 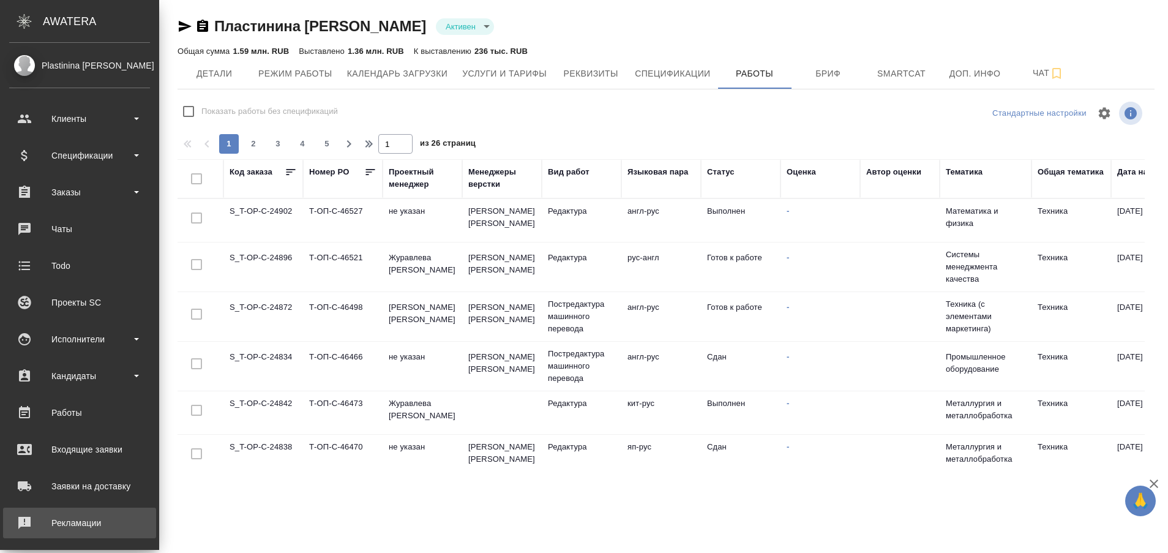 What do you see at coordinates (80, 119) in the screenshot?
I see `div: Клиенты` at bounding box center [80, 119].